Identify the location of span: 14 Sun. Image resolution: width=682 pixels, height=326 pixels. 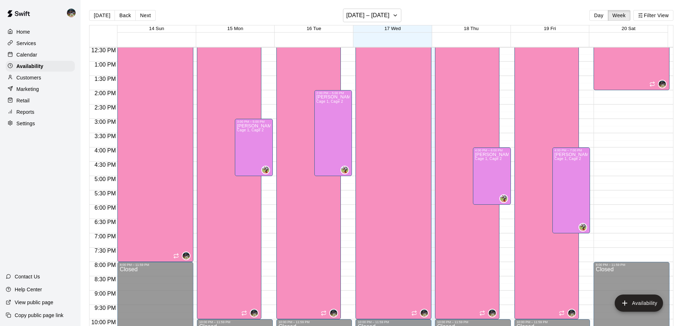
(156, 28).